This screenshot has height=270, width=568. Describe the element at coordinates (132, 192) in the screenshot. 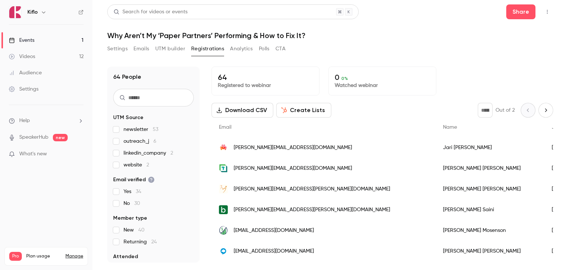

I see `span: Yes` at that location.